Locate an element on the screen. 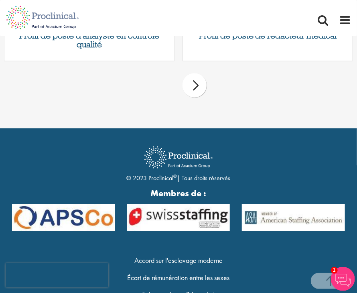 The width and height of the screenshot is (357, 293). a: Profil de poste d'analyste en contrôle qualité is located at coordinates (89, 40).